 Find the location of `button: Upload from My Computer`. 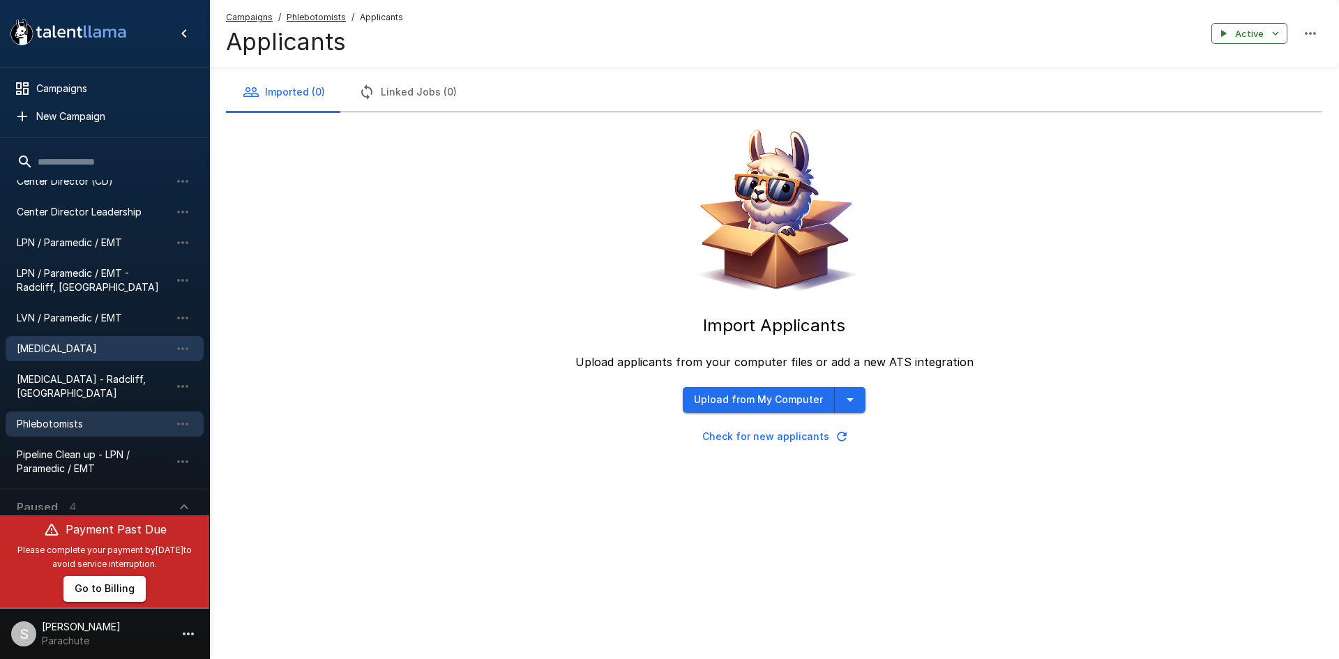

button: Upload from My Computer is located at coordinates (759, 400).